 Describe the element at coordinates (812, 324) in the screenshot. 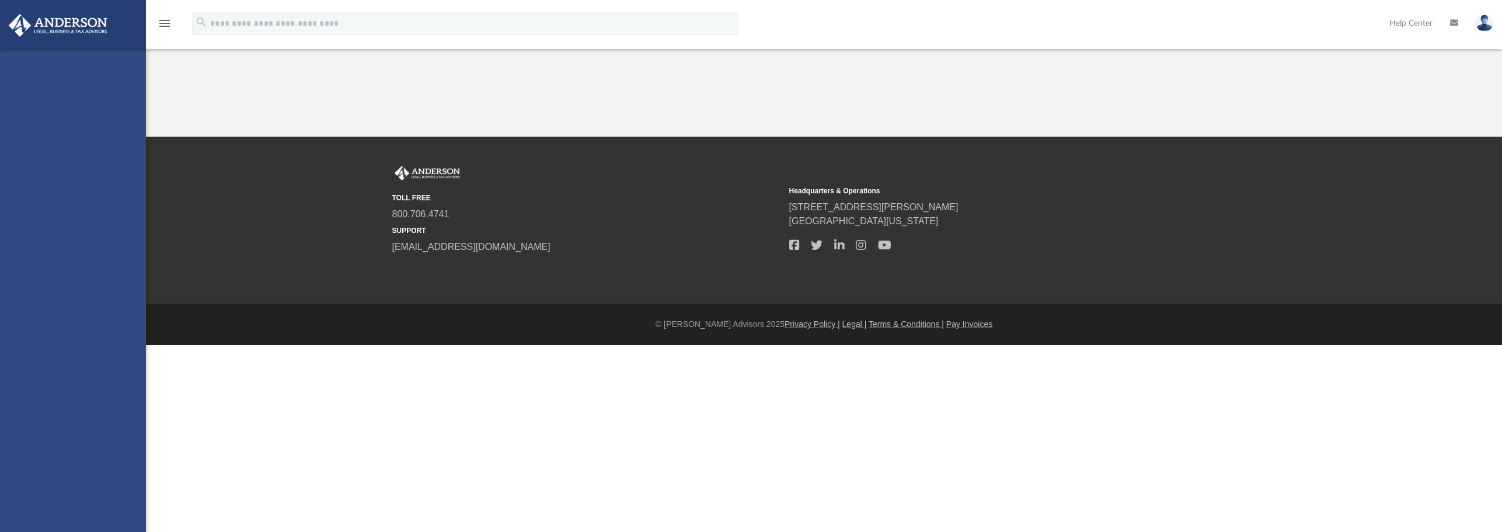

I see `a: Privacy Policy |` at that location.